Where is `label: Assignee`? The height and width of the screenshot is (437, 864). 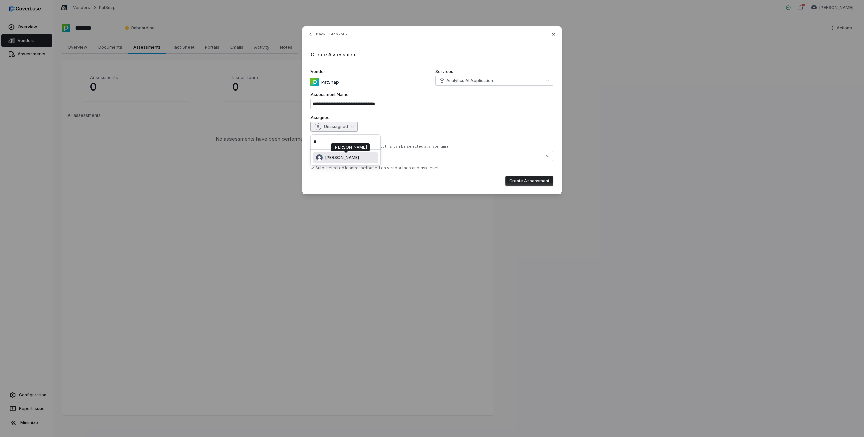 label: Assignee is located at coordinates (432, 117).